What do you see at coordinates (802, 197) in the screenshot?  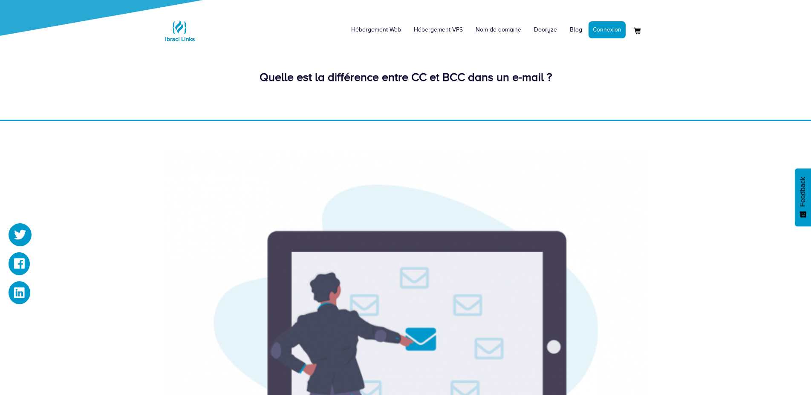 I see `button: Feedback - Afficher l’enquête` at bounding box center [802, 197].